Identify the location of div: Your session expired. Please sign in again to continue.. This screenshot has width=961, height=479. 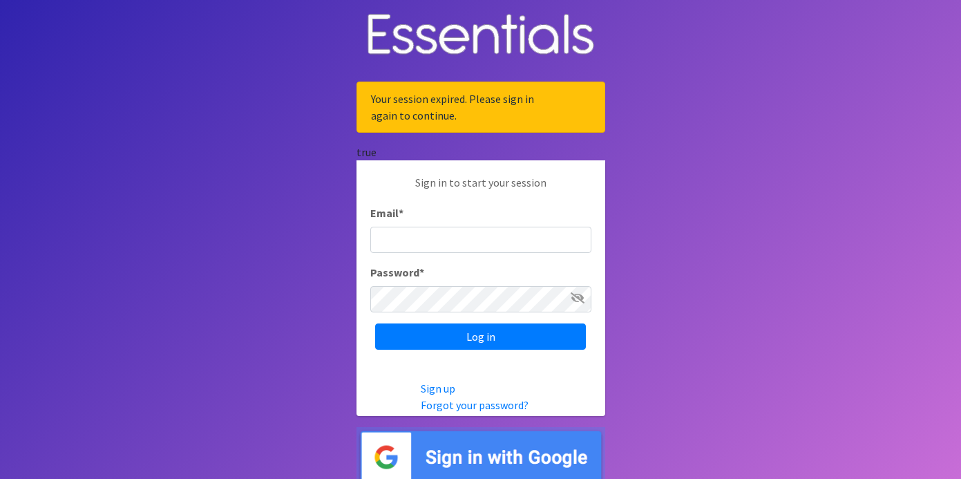
(481, 107).